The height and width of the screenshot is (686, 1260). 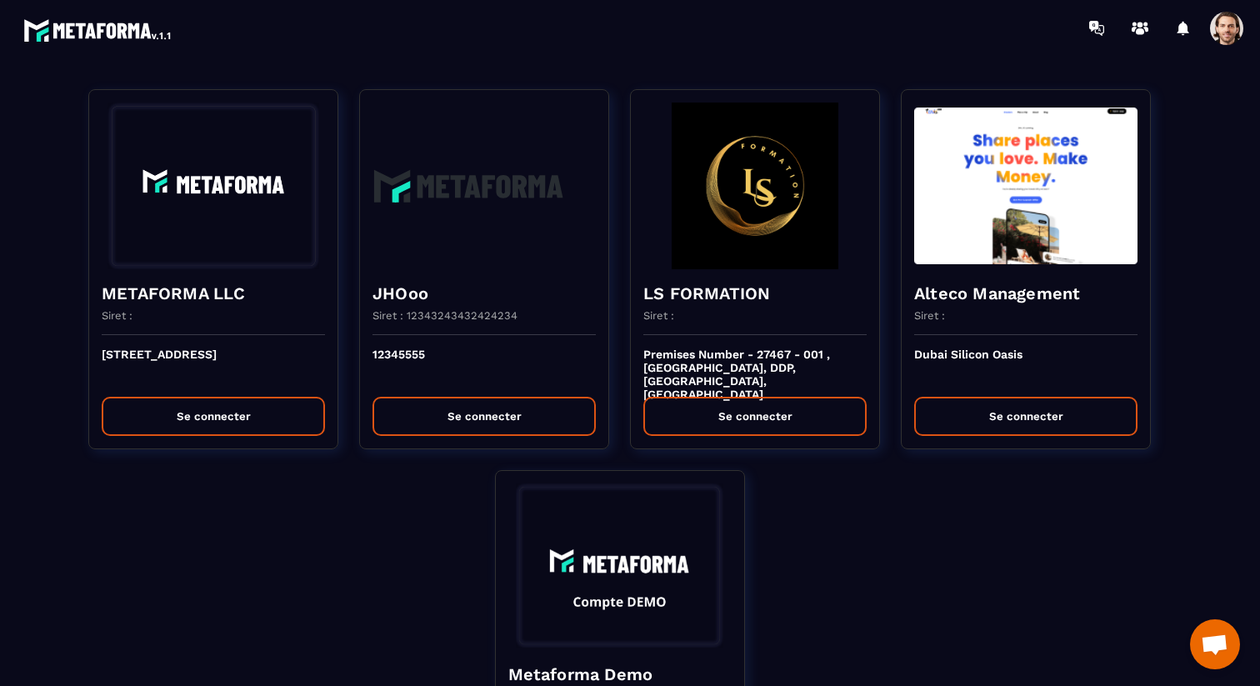 What do you see at coordinates (213, 293) in the screenshot?
I see `h4: METAFORMA LLC` at bounding box center [213, 293].